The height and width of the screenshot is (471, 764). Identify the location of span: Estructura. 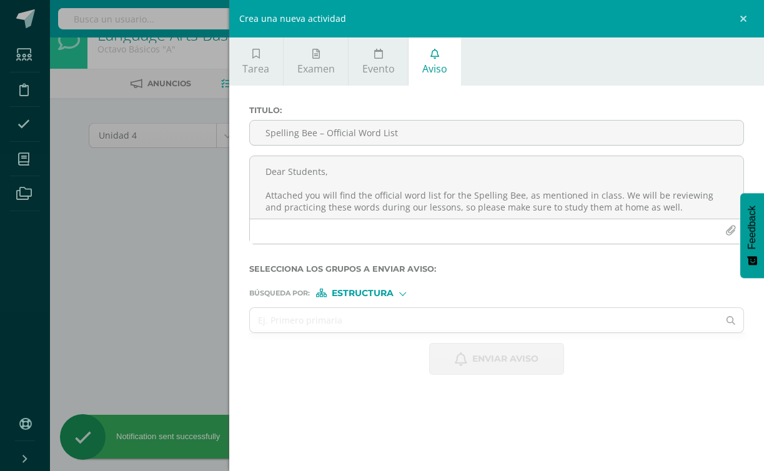
(362, 293).